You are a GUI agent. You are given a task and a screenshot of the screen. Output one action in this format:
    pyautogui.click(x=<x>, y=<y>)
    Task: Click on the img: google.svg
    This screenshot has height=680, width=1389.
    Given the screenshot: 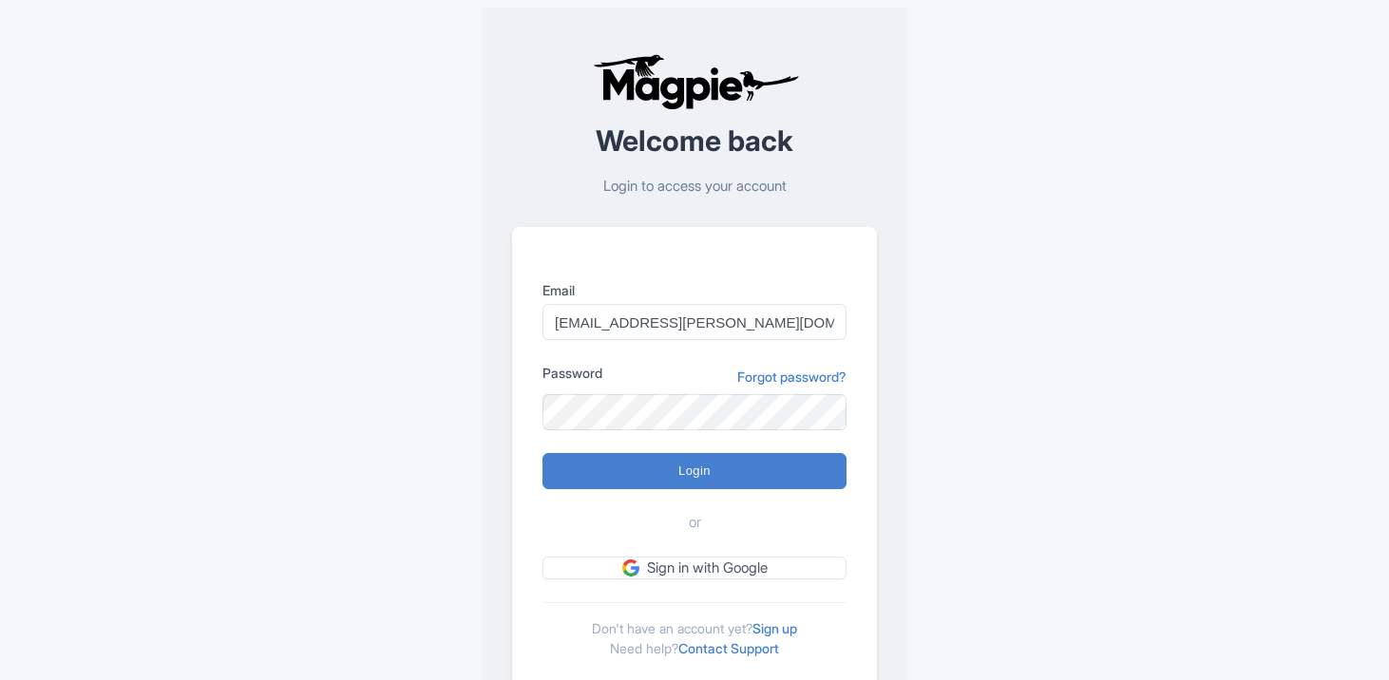 What is the action you would take?
    pyautogui.click(x=631, y=568)
    